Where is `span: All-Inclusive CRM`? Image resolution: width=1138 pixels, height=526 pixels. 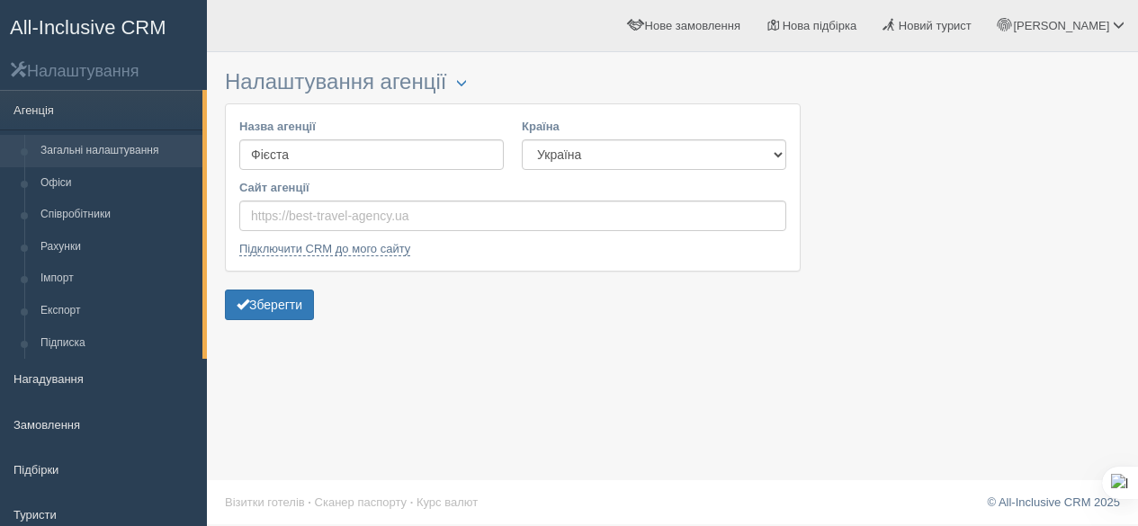
span: All-Inclusive CRM is located at coordinates (88, 27).